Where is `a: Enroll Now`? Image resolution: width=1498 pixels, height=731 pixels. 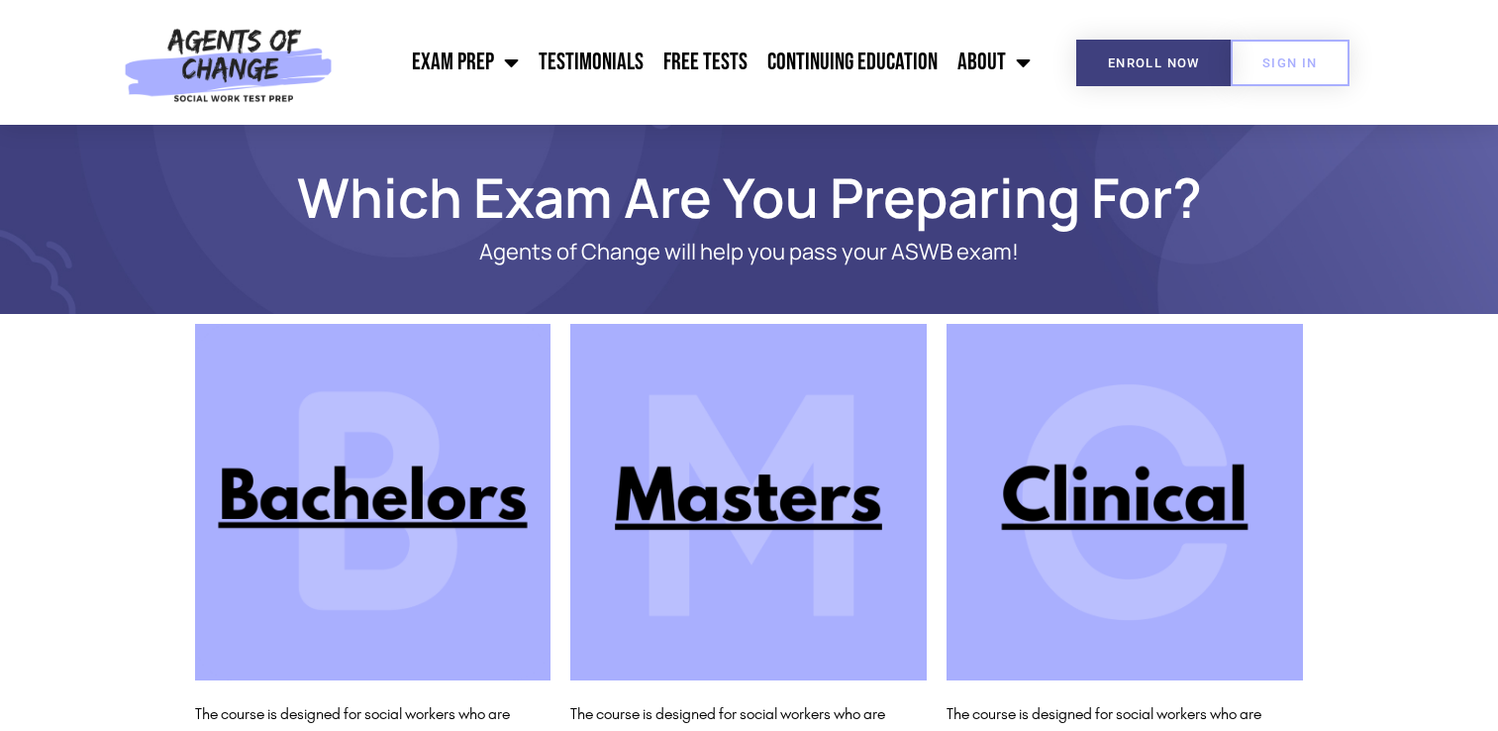
a: Enroll Now is located at coordinates (1154, 62).